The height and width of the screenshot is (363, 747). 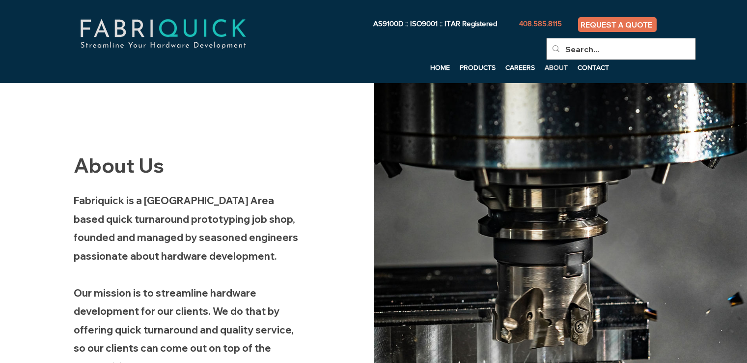 What do you see at coordinates (163, 34) in the screenshot?
I see `img: fabriquick-logo-colors-adjusted.png` at bounding box center [163, 34].